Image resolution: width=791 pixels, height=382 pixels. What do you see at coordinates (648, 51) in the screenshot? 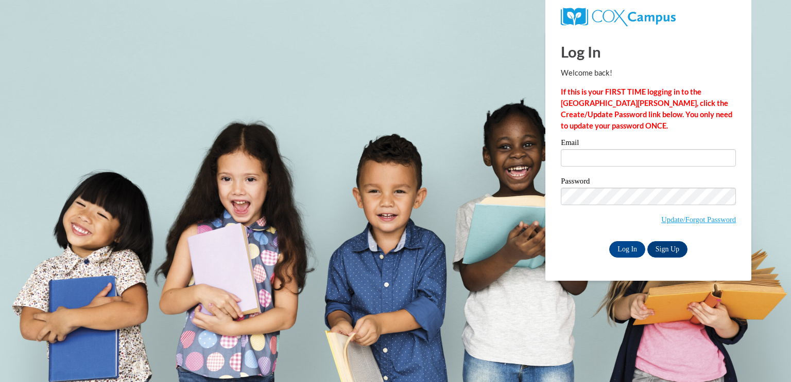
I see `h1: Log In` at bounding box center [648, 51].